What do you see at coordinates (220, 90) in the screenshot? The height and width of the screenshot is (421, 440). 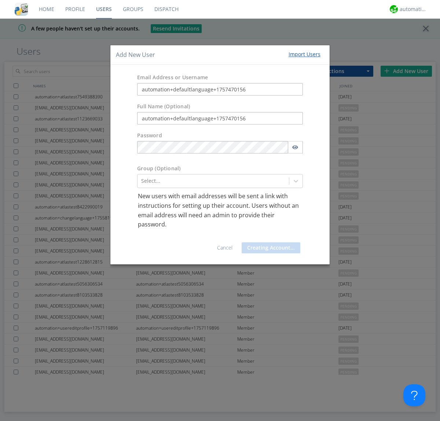 I see `input: e.g. email@address.com, Housekeeping1` at bounding box center [220, 90].